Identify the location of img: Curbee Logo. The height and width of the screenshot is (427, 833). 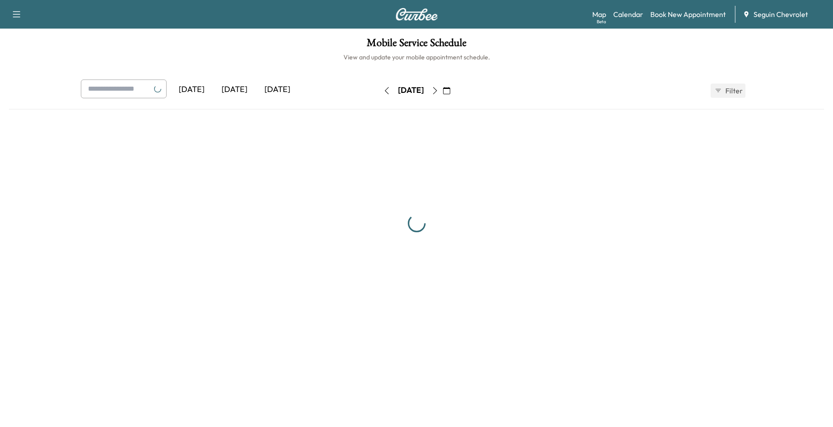
(417, 14).